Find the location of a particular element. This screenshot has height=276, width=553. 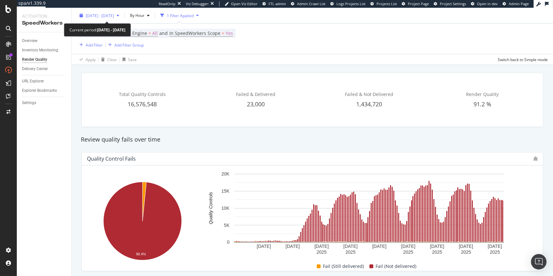

a: Open Viz Editor is located at coordinates (241, 4).